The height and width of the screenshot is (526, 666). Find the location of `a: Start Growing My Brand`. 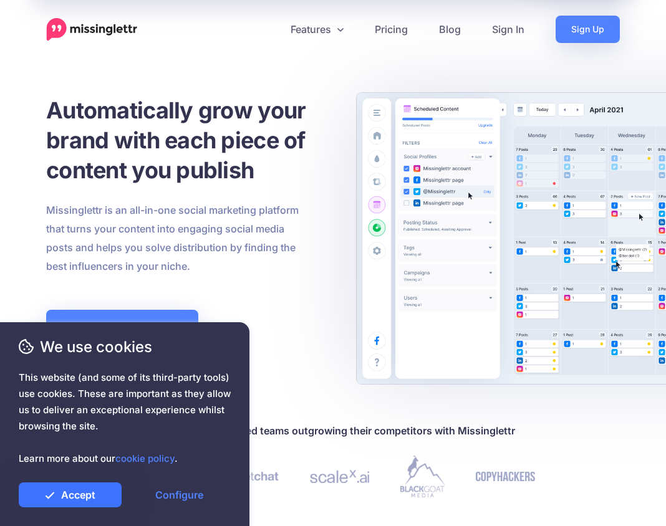

a: Start Growing My Brand is located at coordinates (122, 327).